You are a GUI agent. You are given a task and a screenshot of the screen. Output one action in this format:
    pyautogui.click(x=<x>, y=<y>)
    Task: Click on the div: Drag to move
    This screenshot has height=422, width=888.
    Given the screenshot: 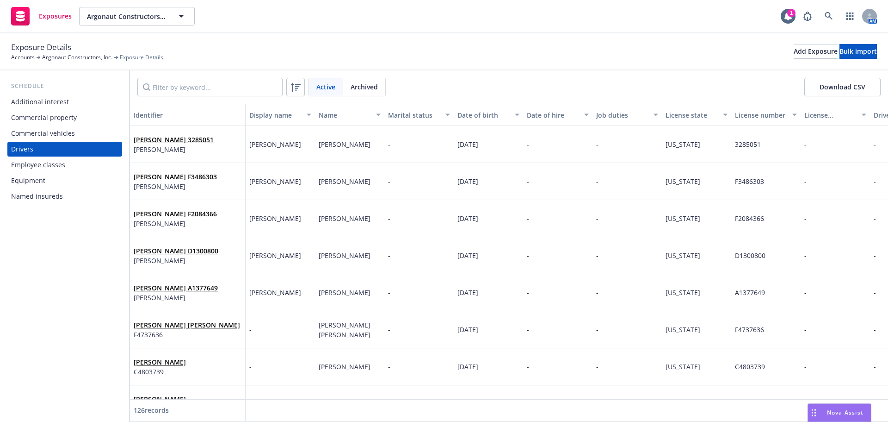 What is the action you would take?
    pyautogui.click(x=814, y=412)
    